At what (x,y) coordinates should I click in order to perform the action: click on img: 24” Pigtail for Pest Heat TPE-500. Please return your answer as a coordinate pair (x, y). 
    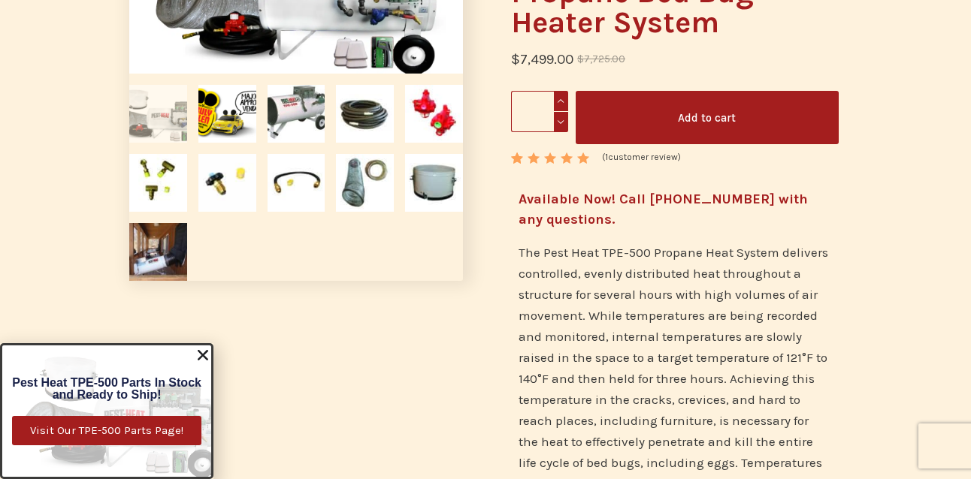
    Looking at the image, I should click on (296, 183).